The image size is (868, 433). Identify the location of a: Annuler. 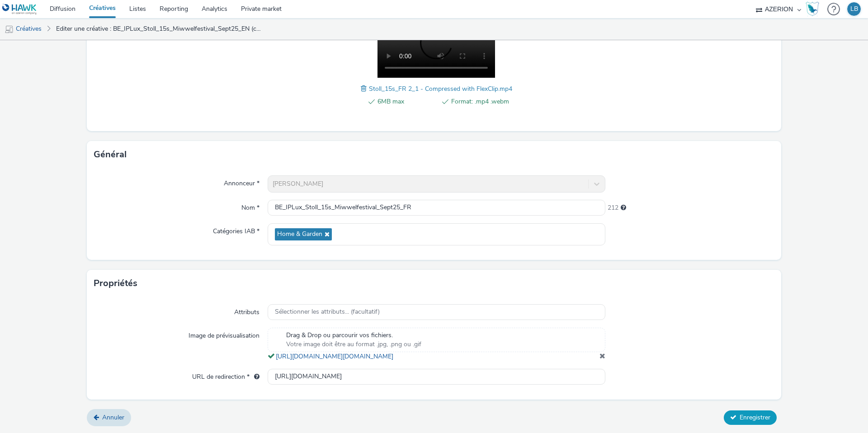
(109, 418).